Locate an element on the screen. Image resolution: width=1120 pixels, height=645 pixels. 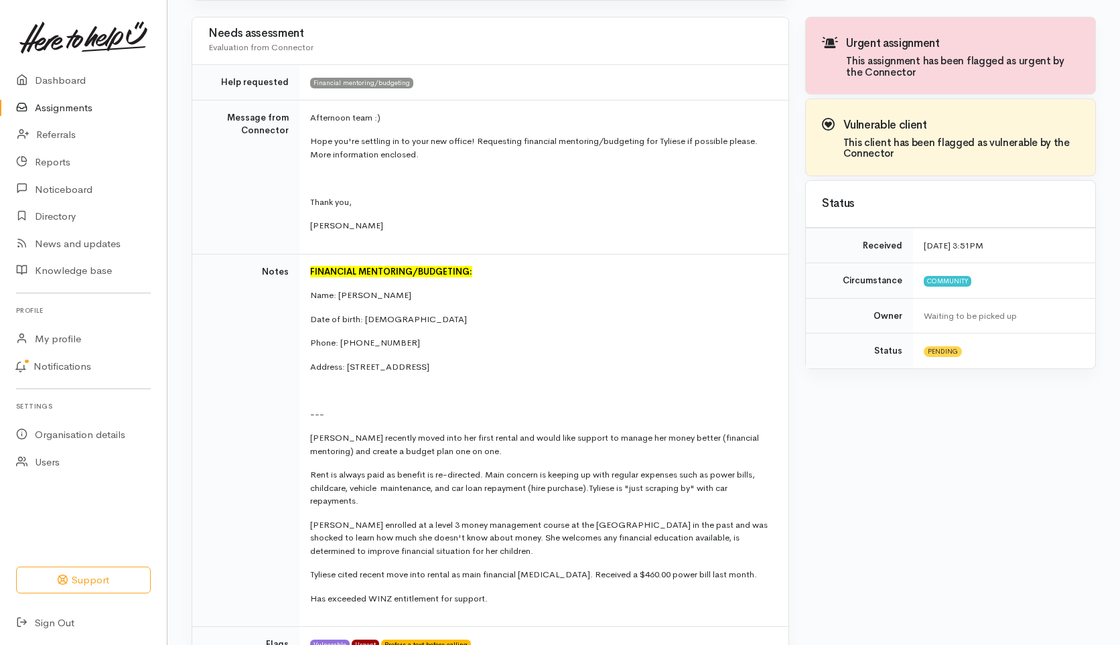
h6: Profile is located at coordinates (83, 310).